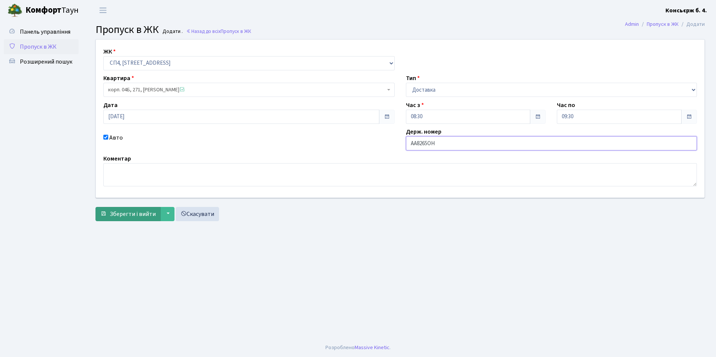 This screenshot has width=716, height=357. Describe the element at coordinates (46, 62) in the screenshot. I see `span: Розширений пошук` at that location.